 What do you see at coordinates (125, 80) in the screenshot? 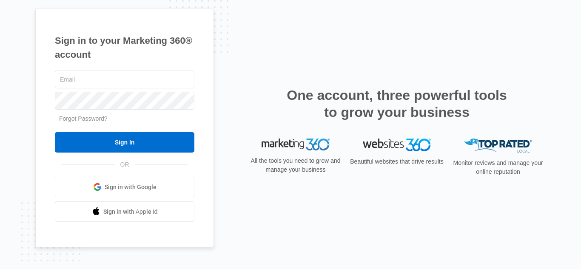
I see `input: Email` at bounding box center [125, 80].